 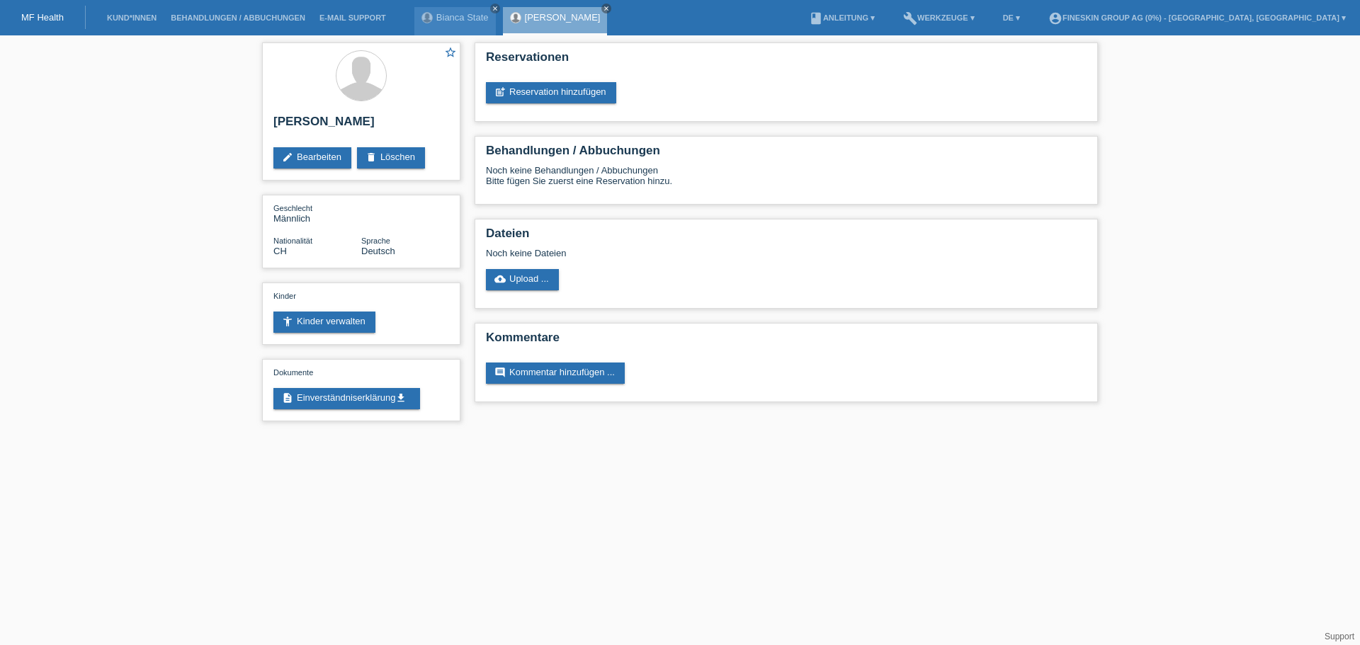 What do you see at coordinates (132, 18) in the screenshot?
I see `a: Kund*innen` at bounding box center [132, 18].